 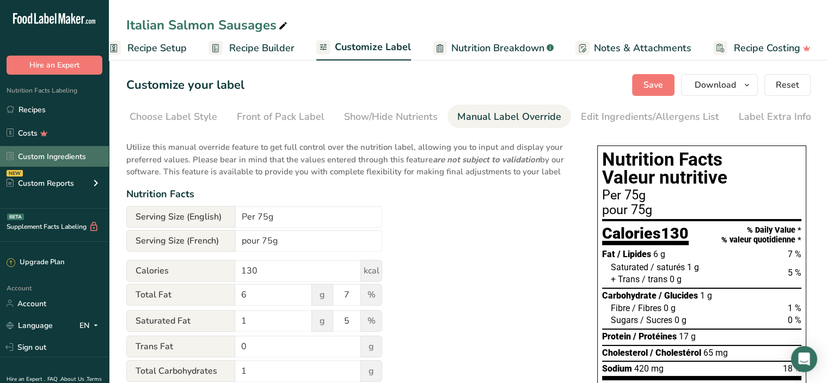 I want to click on span: 5 %, so click(x=794, y=272).